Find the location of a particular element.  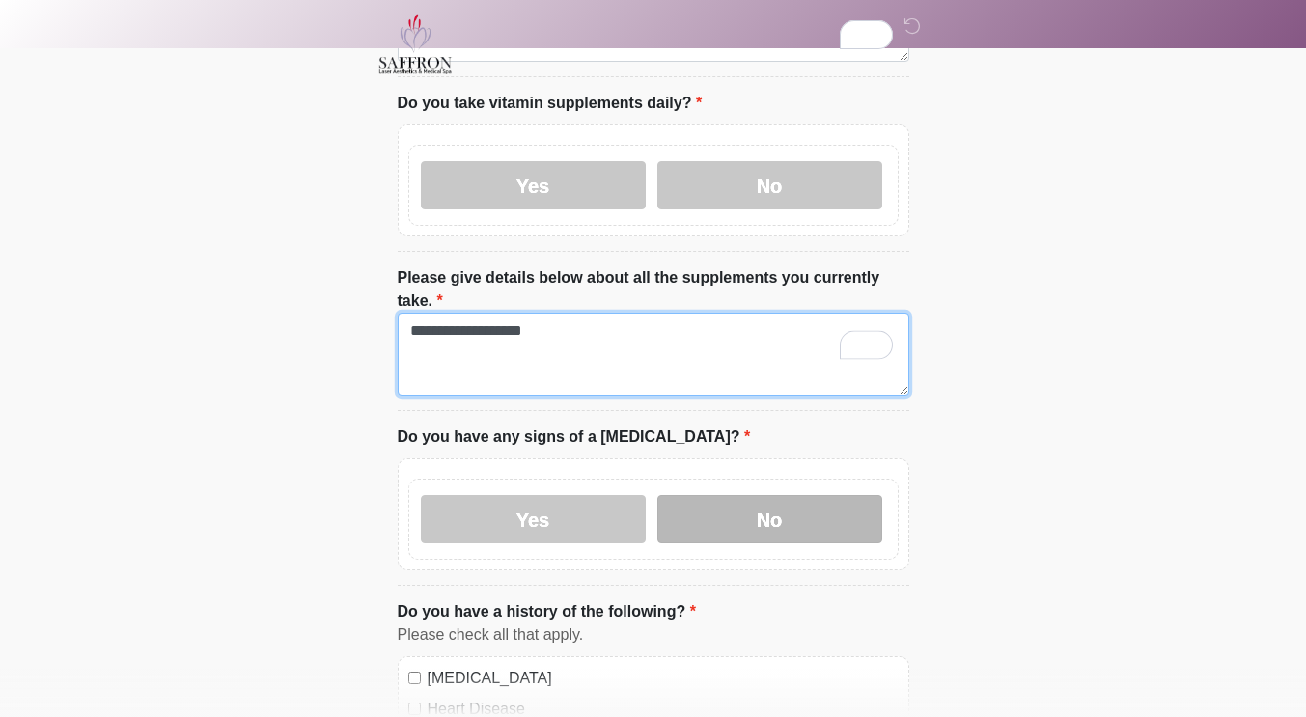

label: Please give details below about all the supplements you currently take. is located at coordinates (653, 289).